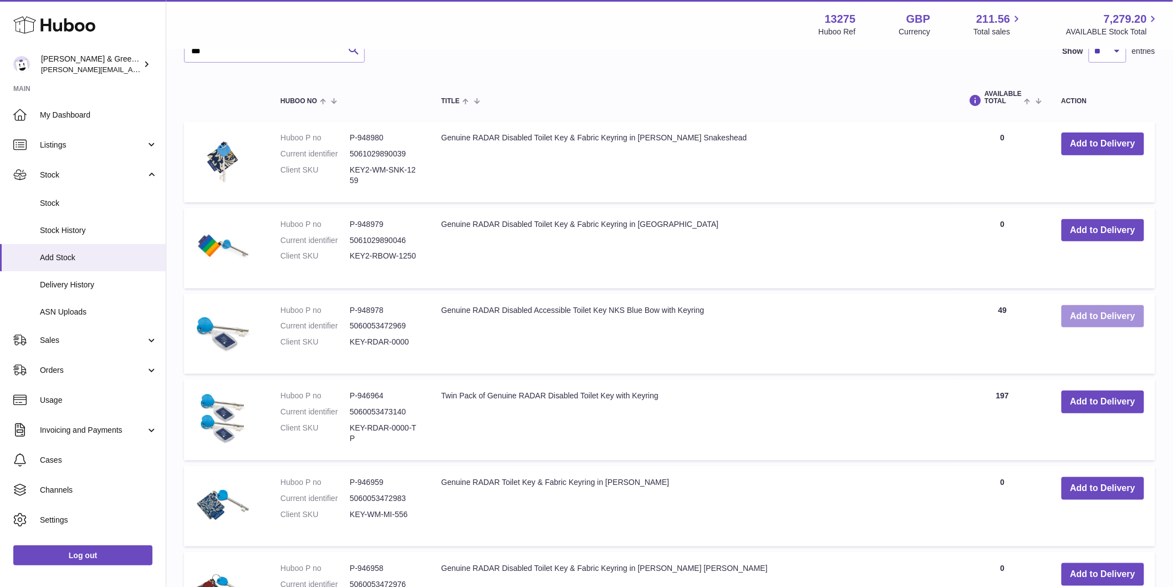 This screenshot has width=1173, height=587. Describe the element at coordinates (384, 325) in the screenshot. I see `dd: 5060053472969` at that location.